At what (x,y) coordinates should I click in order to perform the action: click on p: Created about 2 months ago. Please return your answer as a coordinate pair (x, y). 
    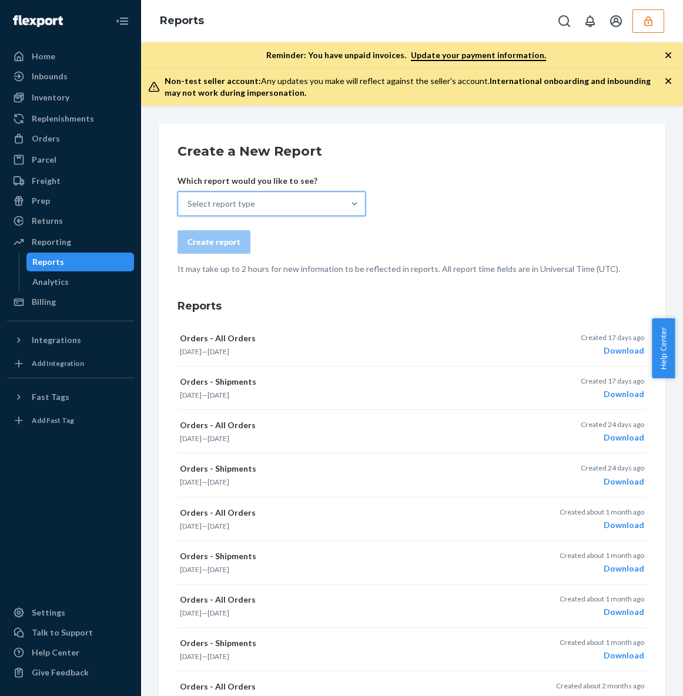
    Looking at the image, I should click on (600, 685).